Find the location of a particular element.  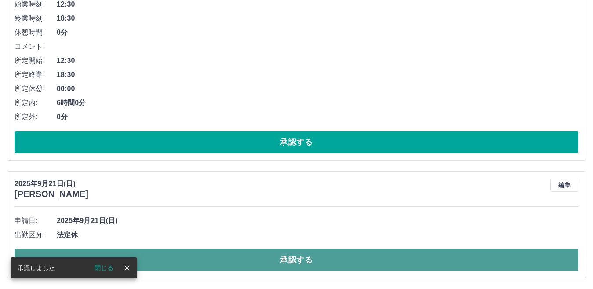

span: 所定内: is located at coordinates (36, 103).